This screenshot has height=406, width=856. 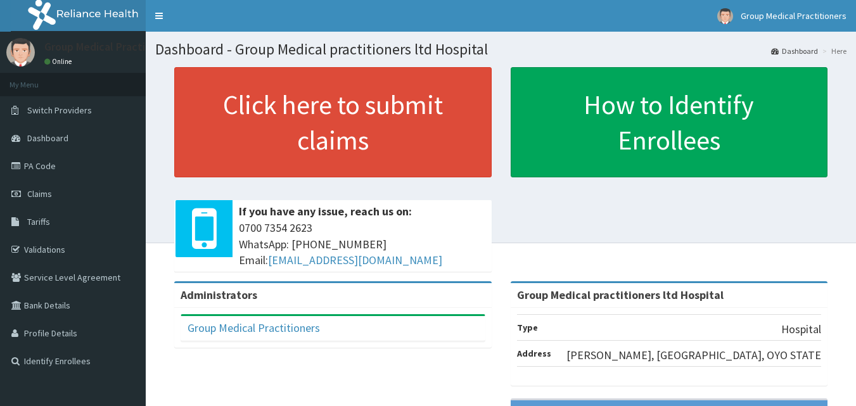 I want to click on p: Hospital, so click(x=801, y=330).